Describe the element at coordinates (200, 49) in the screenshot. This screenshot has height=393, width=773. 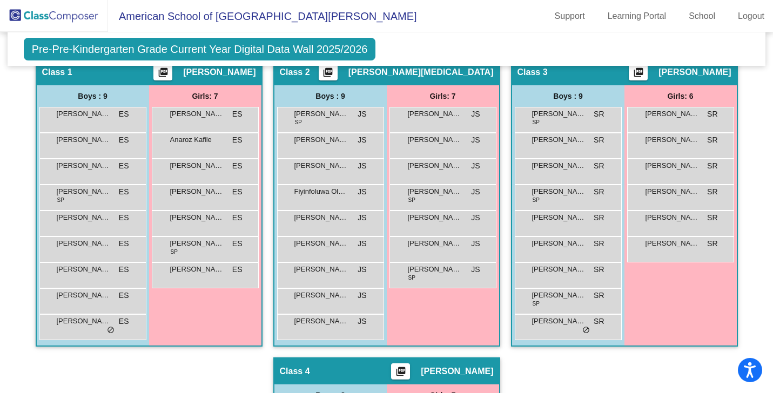
I see `span: Pre-Pre-Kindergarten Grade Current Year Digital Data Wall 2025/2026` at that location.